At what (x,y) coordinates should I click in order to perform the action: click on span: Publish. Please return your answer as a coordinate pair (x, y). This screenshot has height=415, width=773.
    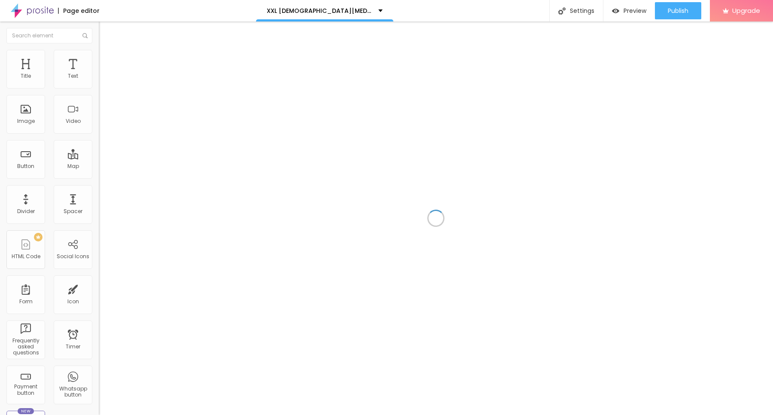
    Looking at the image, I should click on (678, 11).